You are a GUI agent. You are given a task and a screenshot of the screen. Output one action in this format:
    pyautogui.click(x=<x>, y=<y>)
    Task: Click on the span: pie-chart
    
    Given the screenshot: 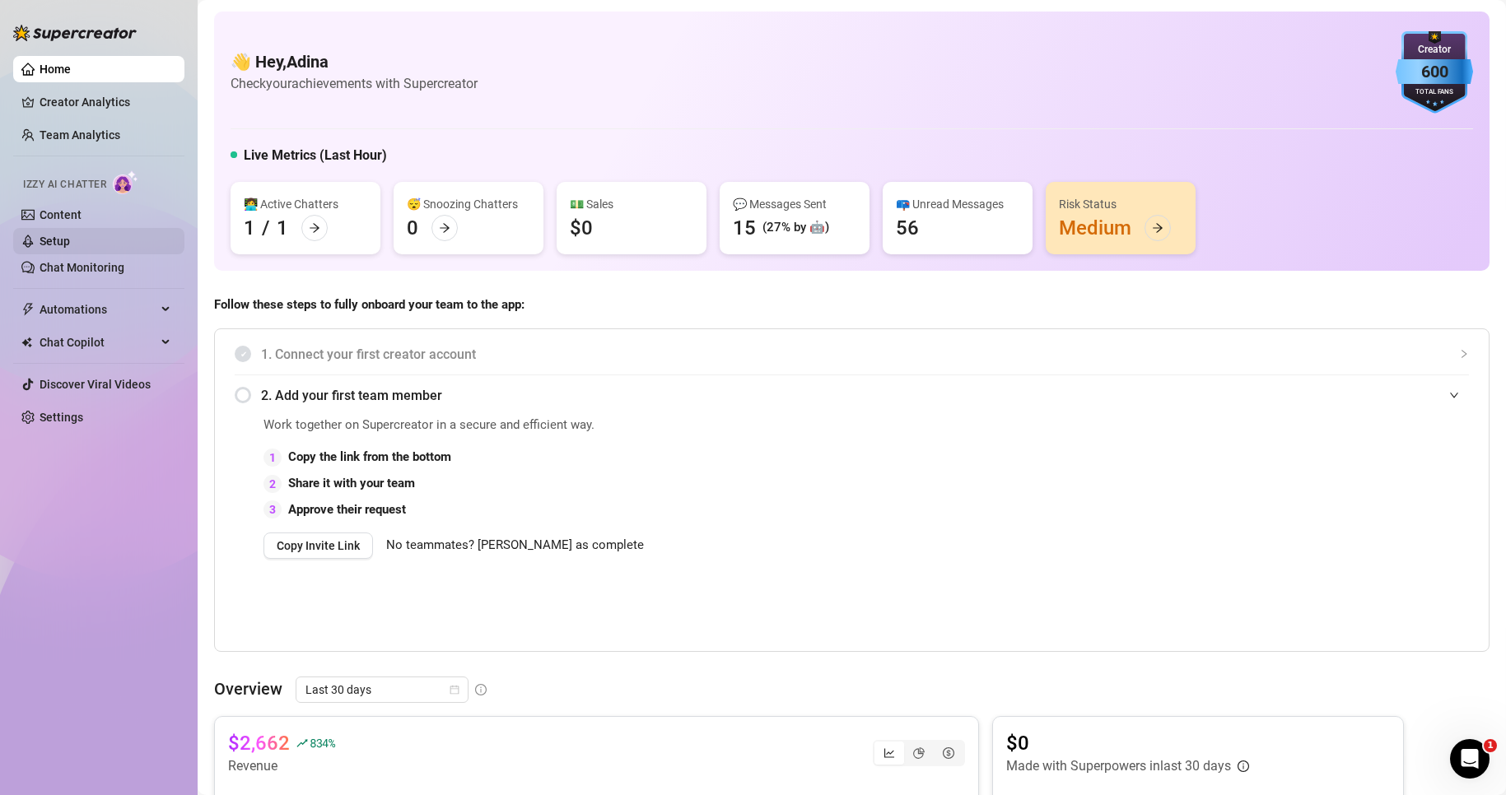 What is the action you would take?
    pyautogui.click(x=919, y=753)
    